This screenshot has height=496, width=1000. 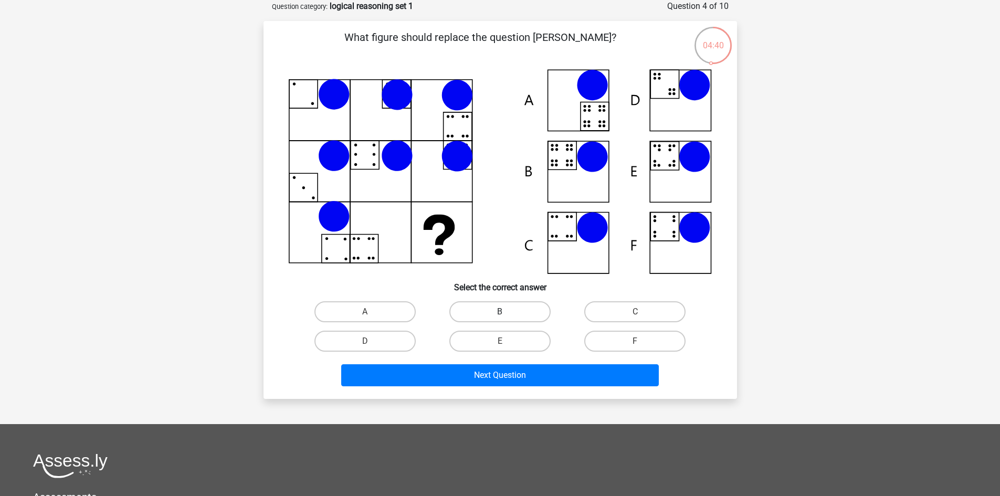 I want to click on label: C, so click(x=635, y=312).